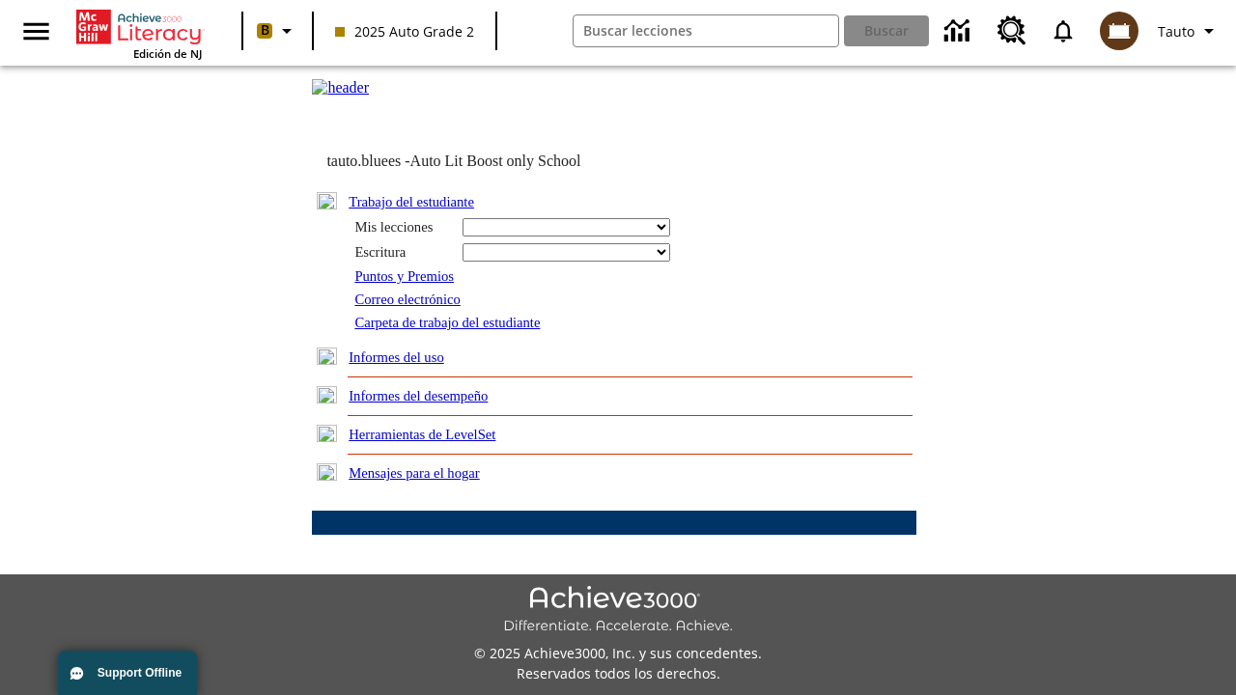 The width and height of the screenshot is (1236, 695). I want to click on button: Boost El color de la clase es anaranjado claro. Cambiar el color de la clase., so click(277, 31).